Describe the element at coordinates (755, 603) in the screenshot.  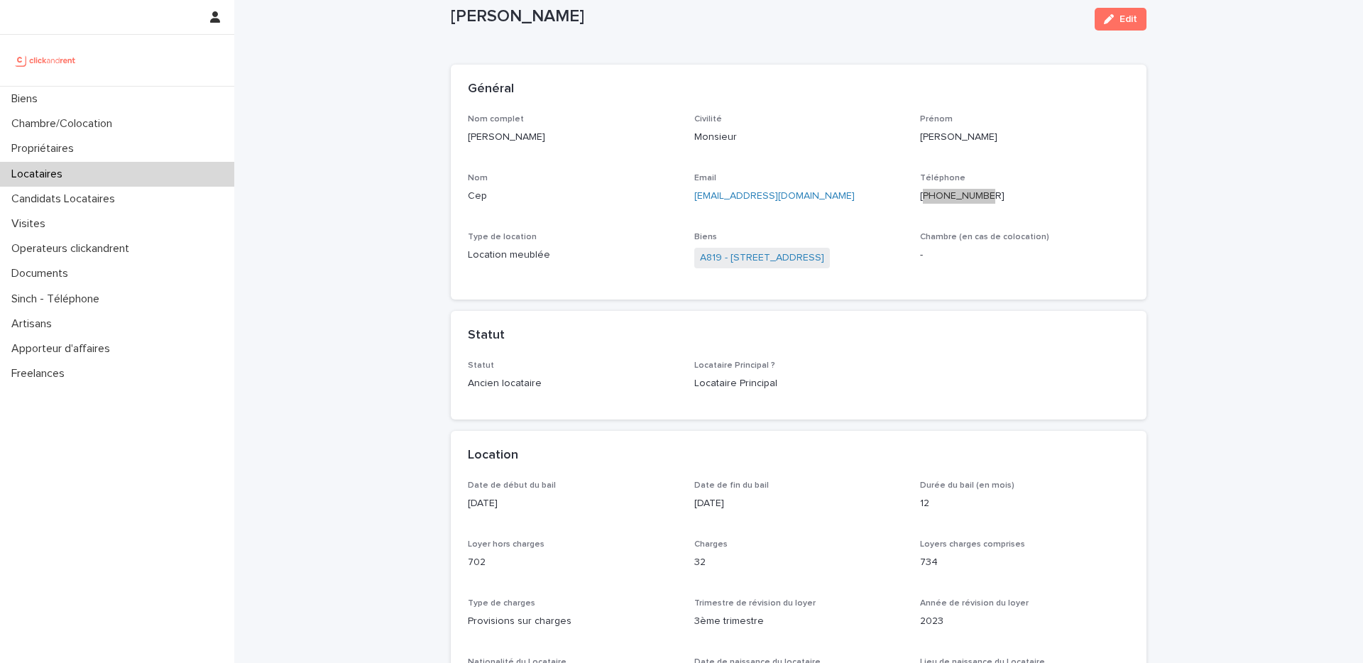
I see `span: Trimestre de révision du loyer` at that location.